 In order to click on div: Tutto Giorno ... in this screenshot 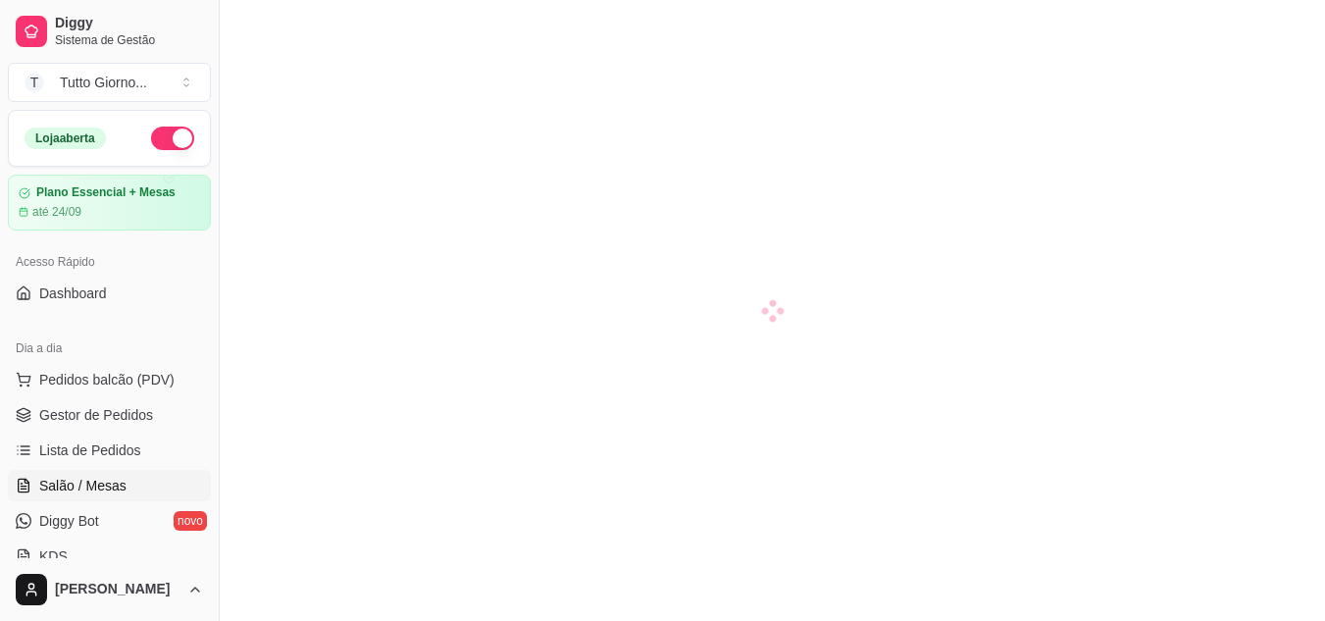, I will do `click(103, 82)`.